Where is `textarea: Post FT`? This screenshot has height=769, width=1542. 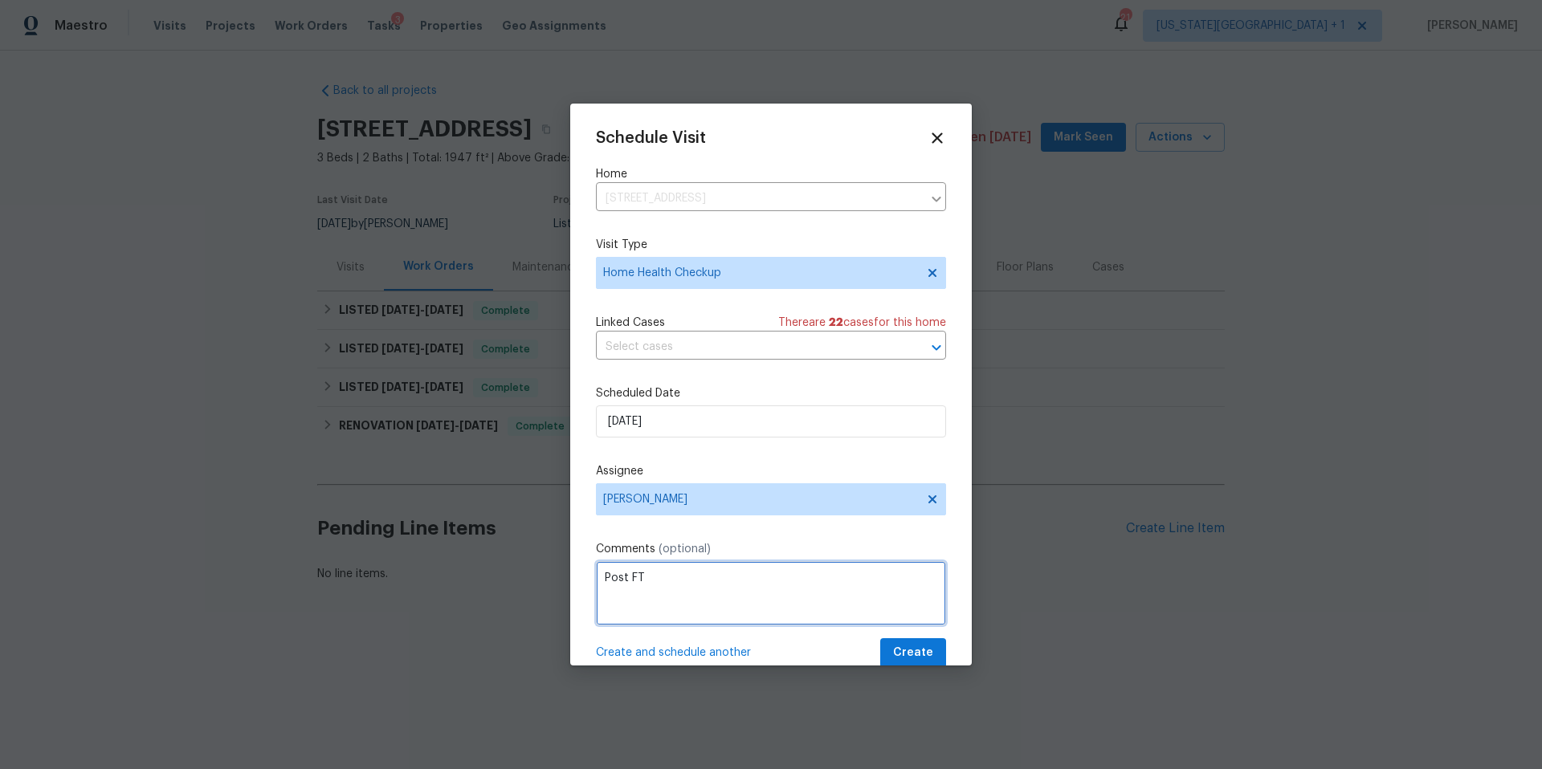 textarea: Post FT is located at coordinates (771, 593).